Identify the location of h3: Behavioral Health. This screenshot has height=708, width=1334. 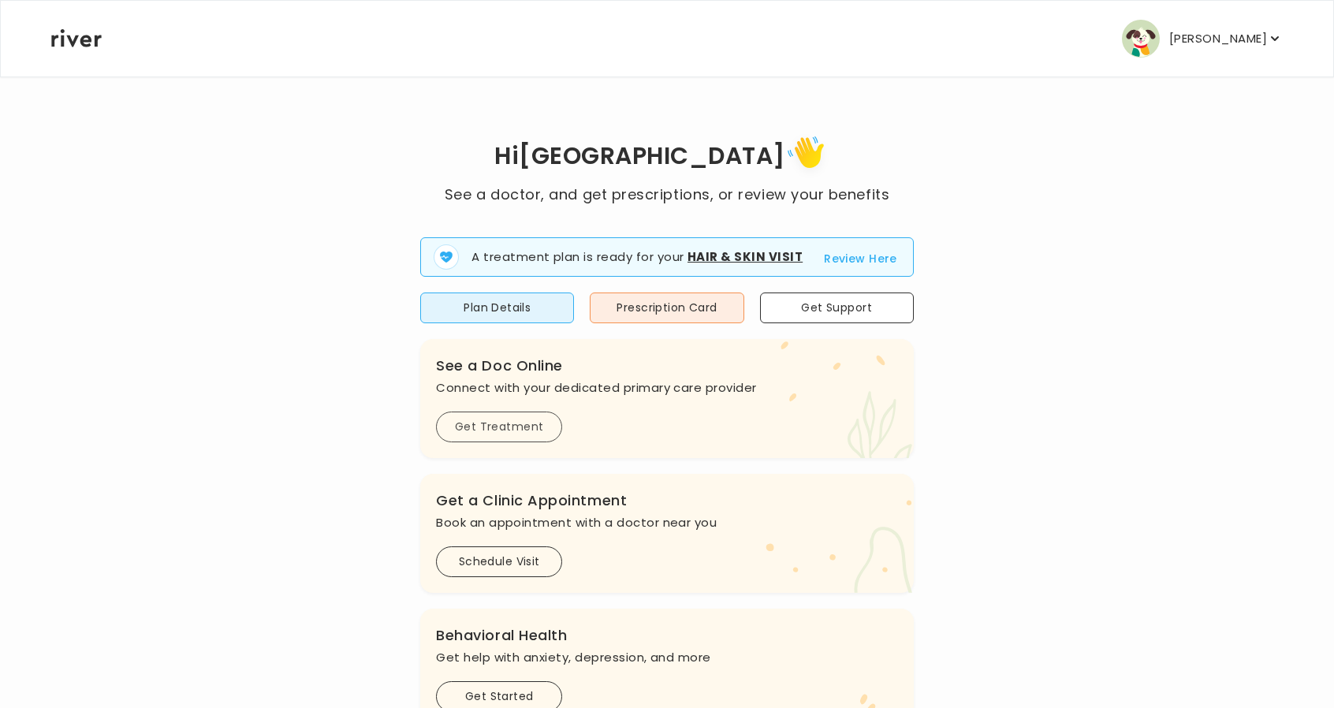
(667, 636).